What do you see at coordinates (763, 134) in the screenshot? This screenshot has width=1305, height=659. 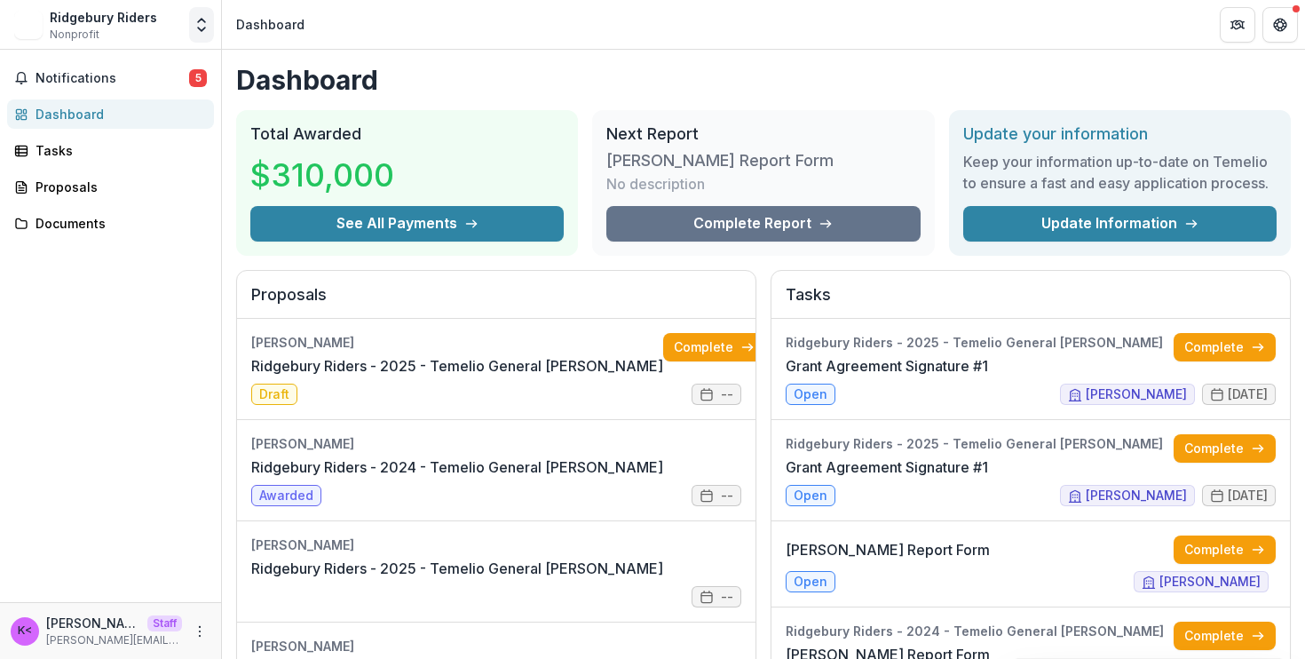 I see `h2: Next Report` at bounding box center [763, 134].